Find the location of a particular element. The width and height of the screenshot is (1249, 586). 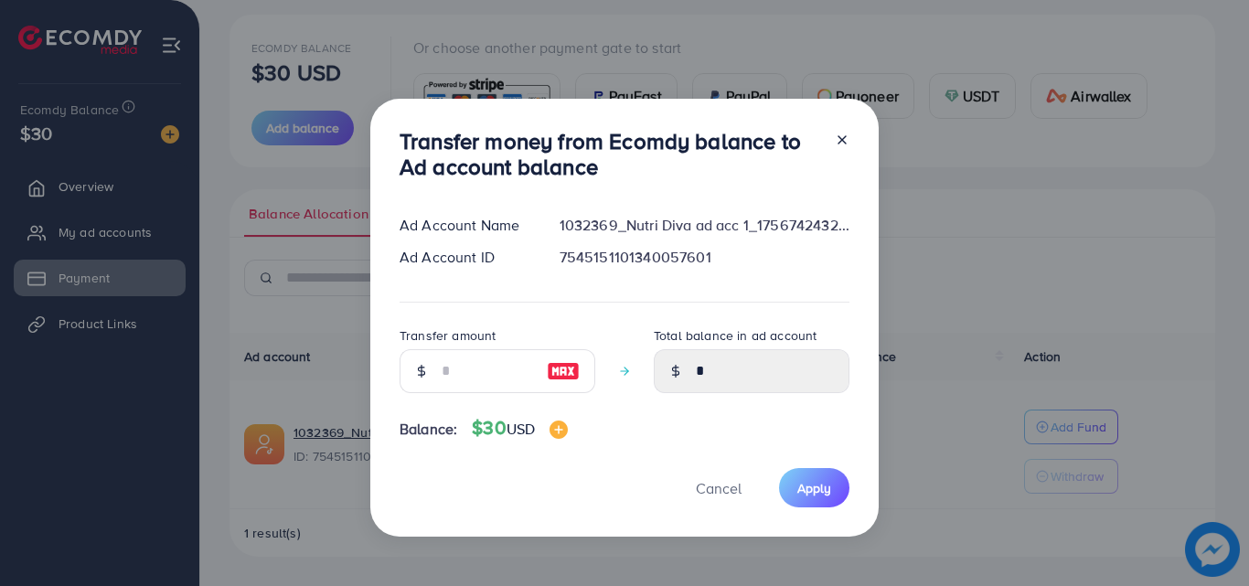

h4: $30 is located at coordinates (519, 428).